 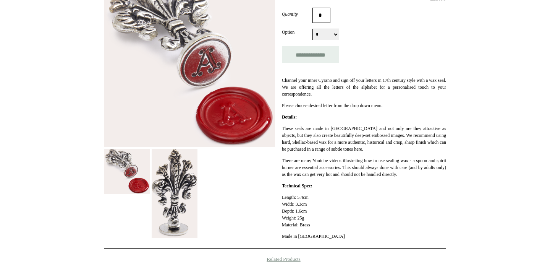 I want to click on p: Please choose desired letter from the drop down menu., so click(x=364, y=105).